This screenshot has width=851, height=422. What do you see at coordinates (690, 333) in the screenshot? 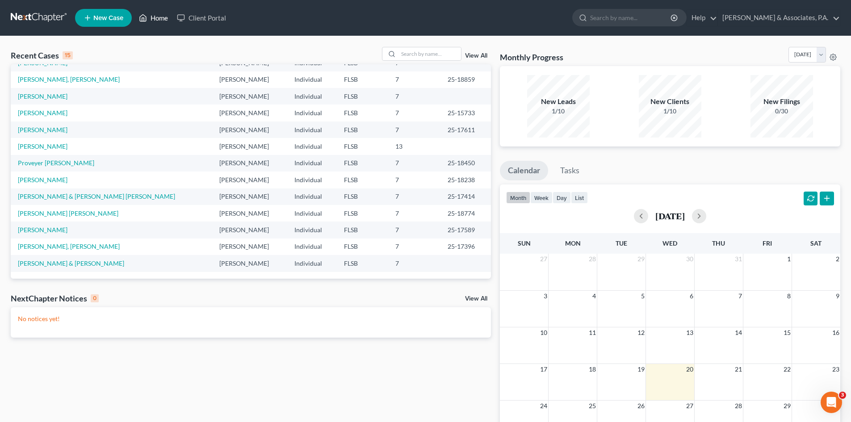
I see `span: 13` at bounding box center [690, 333].